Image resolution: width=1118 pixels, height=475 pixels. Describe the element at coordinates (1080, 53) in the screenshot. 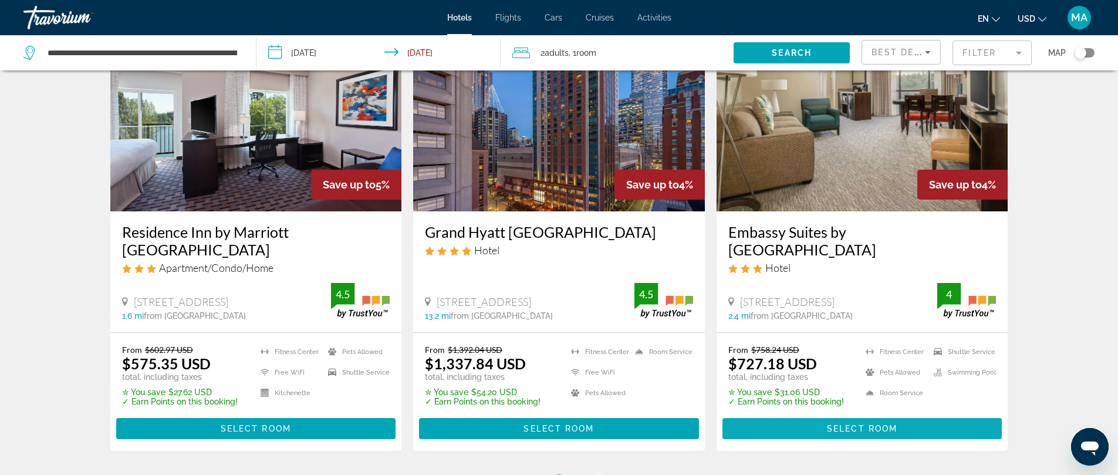

I see `button: Toggle map` at that location.